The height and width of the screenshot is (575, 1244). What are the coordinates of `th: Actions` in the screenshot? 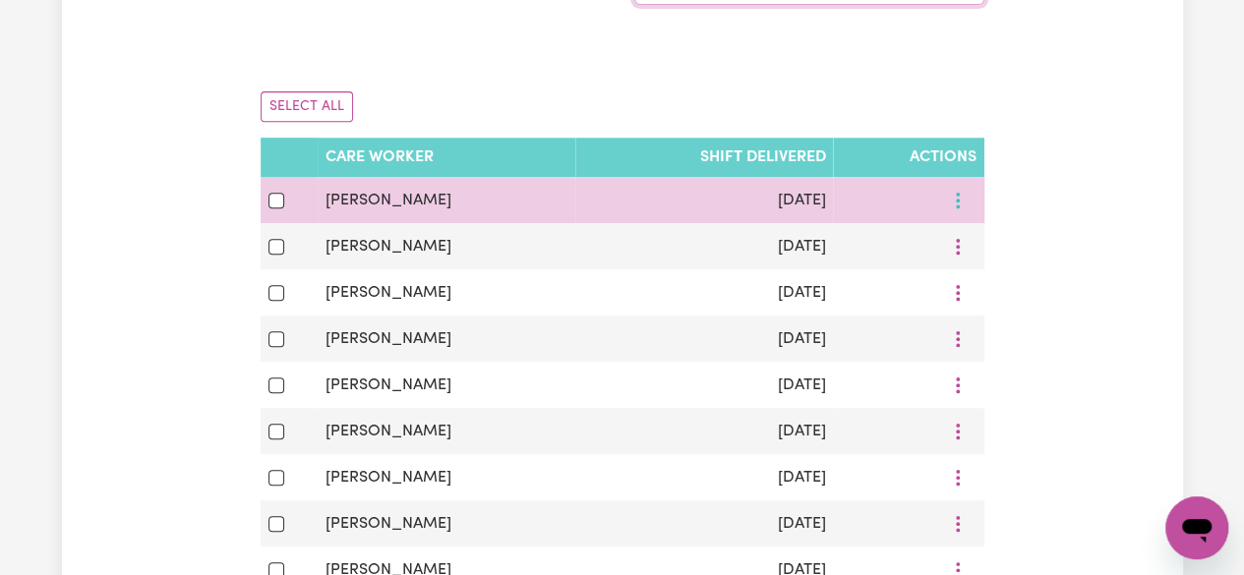 It's located at (908, 157).